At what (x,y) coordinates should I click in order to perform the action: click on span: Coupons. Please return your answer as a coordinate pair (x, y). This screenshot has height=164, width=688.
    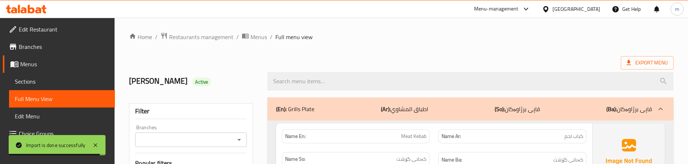
    Looking at the image, I should click on (64, 151).